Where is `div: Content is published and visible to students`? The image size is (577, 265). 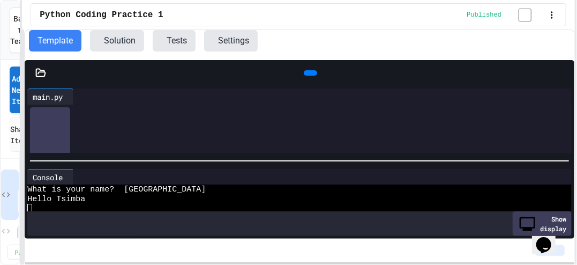
div: Content is published and visible to students is located at coordinates (505, 14).